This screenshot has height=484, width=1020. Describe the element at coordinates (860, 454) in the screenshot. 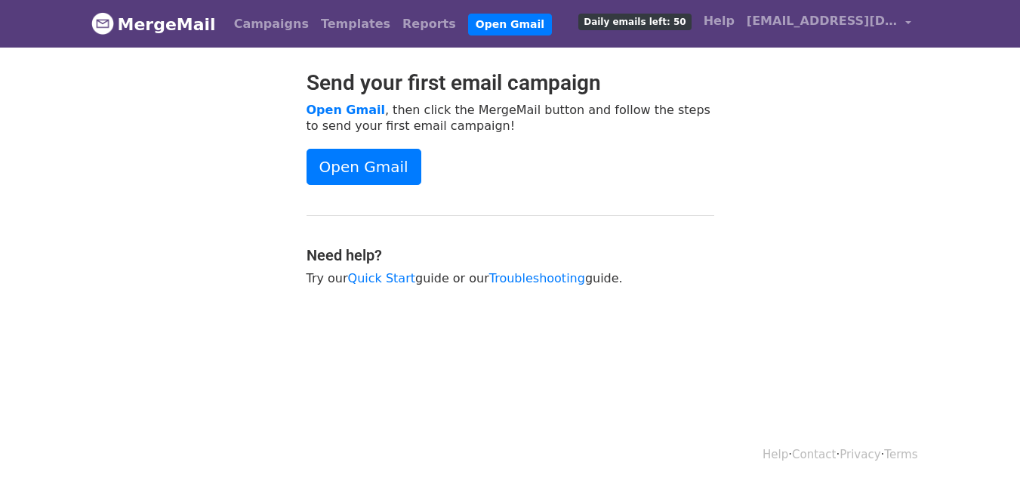

I see `a: Privacy` at that location.